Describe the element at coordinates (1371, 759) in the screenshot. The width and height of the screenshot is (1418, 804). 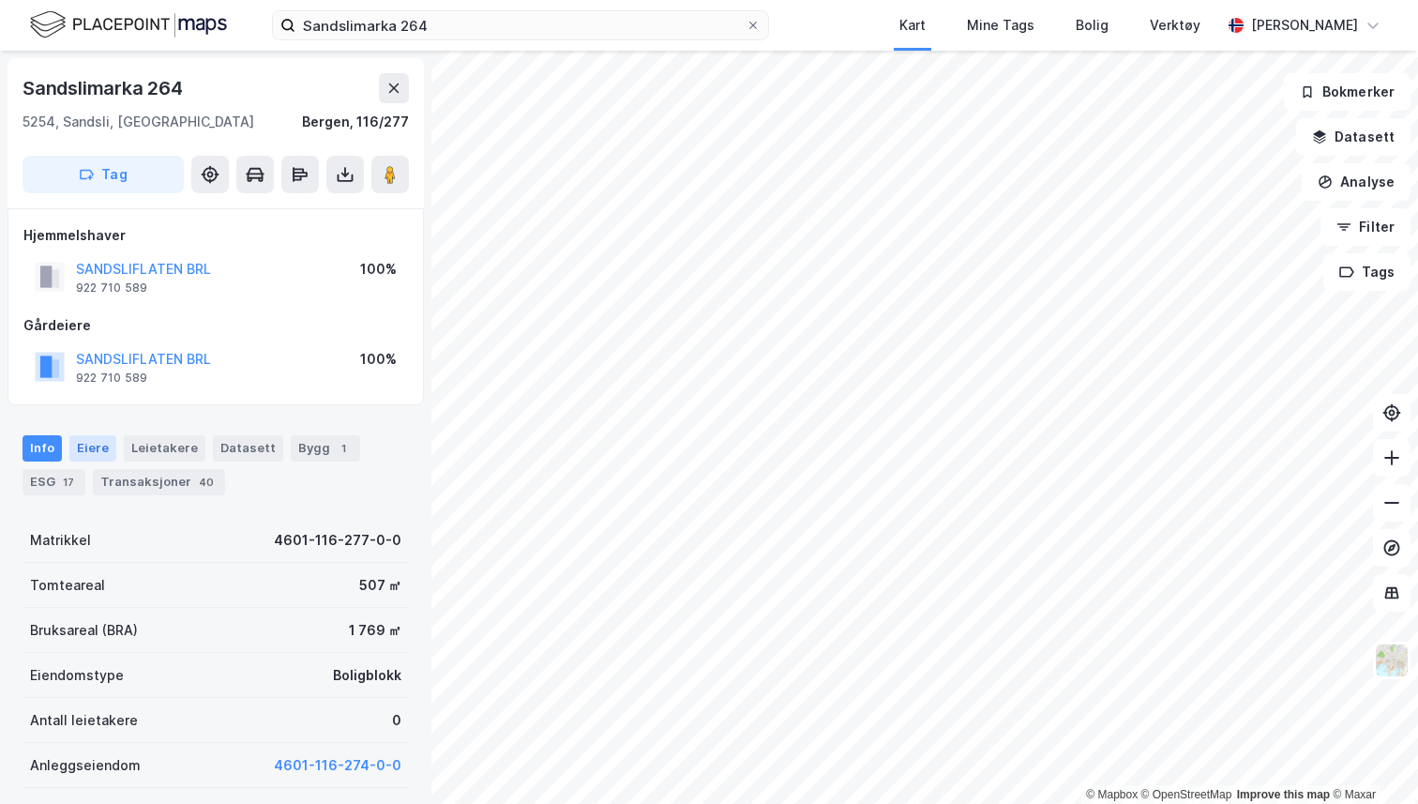
I see `div: Kontrollprogram for chat` at that location.